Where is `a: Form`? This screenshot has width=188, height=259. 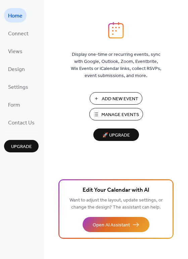 a: Form is located at coordinates (14, 104).